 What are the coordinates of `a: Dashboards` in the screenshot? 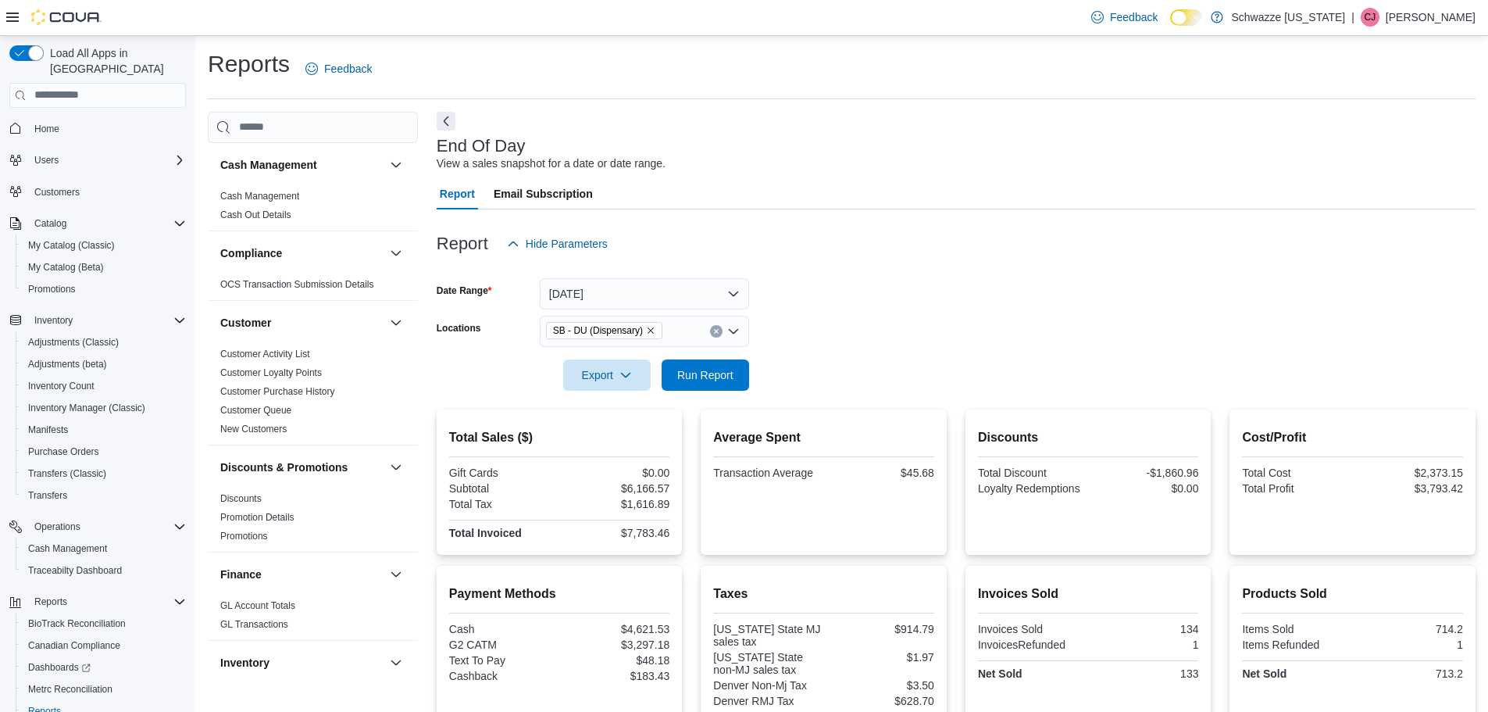 It's located at (104, 667).